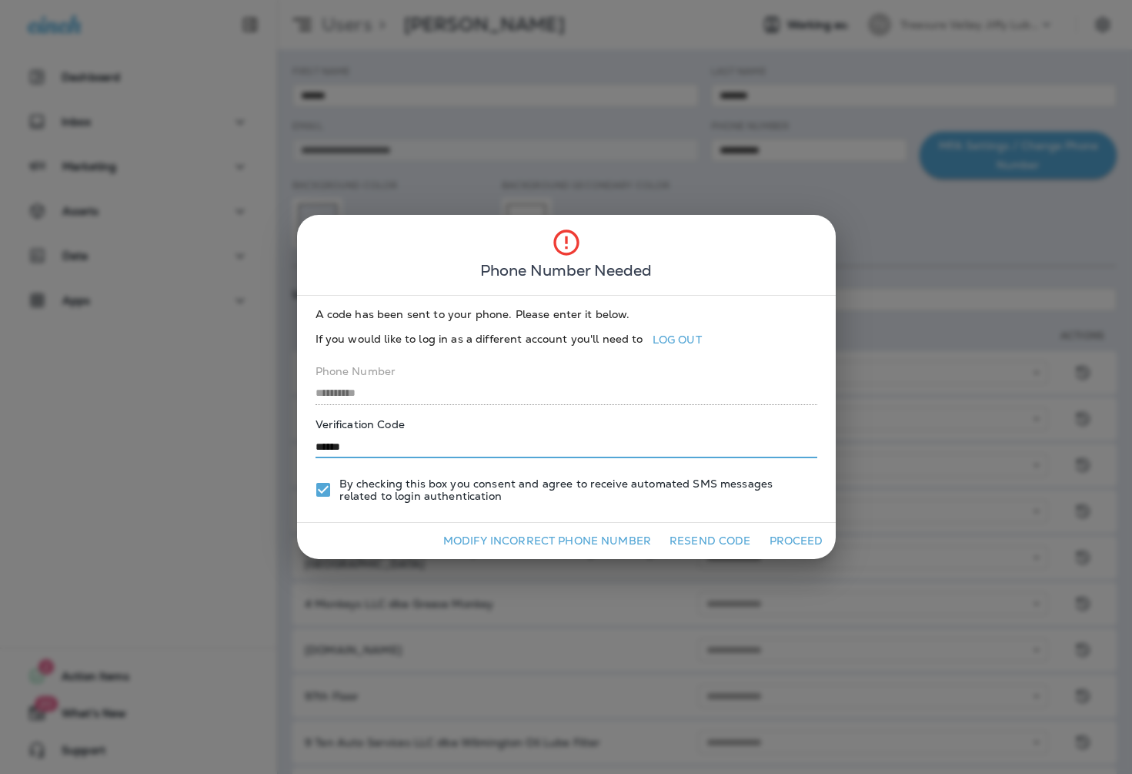 This screenshot has height=774, width=1132. What do you see at coordinates (566, 270) in the screenshot?
I see `span: Phone Number Needed` at bounding box center [566, 270].